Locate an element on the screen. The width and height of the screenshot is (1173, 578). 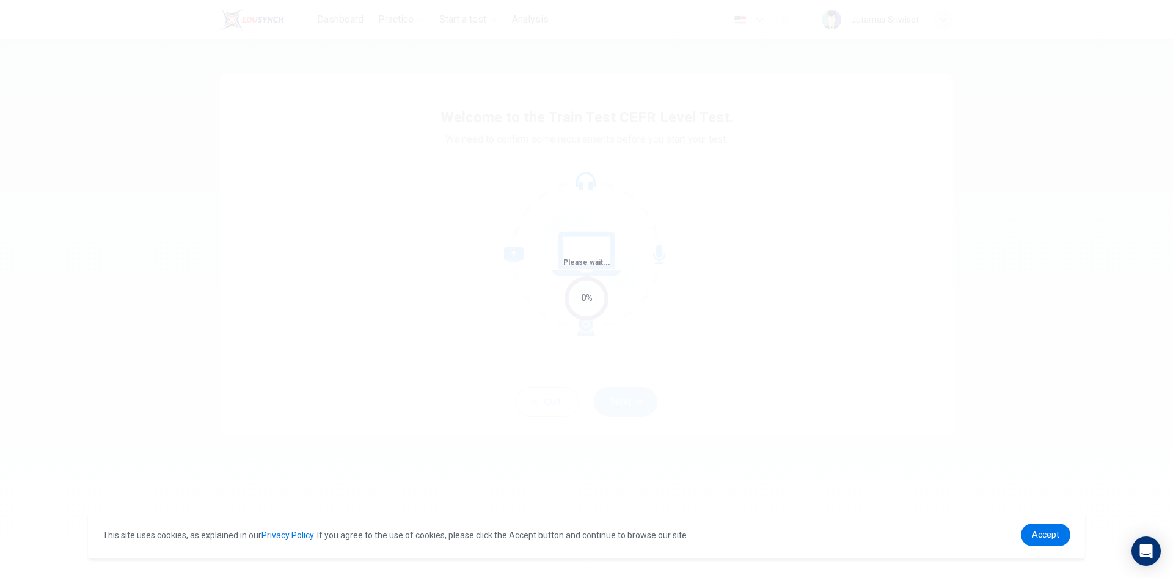
div: Open Intercom Messenger is located at coordinates (1147, 551).